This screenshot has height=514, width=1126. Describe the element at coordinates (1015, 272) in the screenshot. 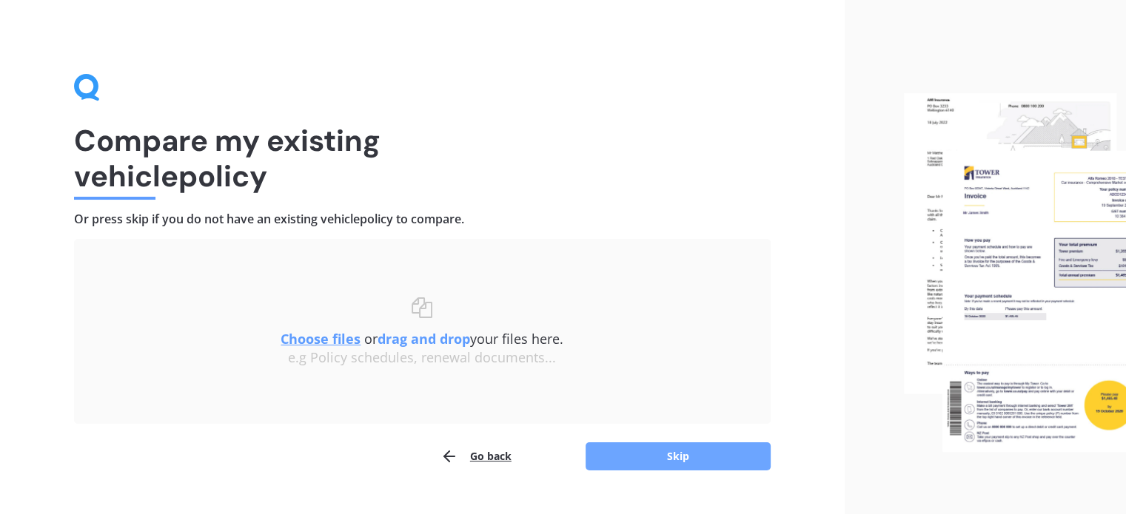

I see `img: files.webp` at that location.